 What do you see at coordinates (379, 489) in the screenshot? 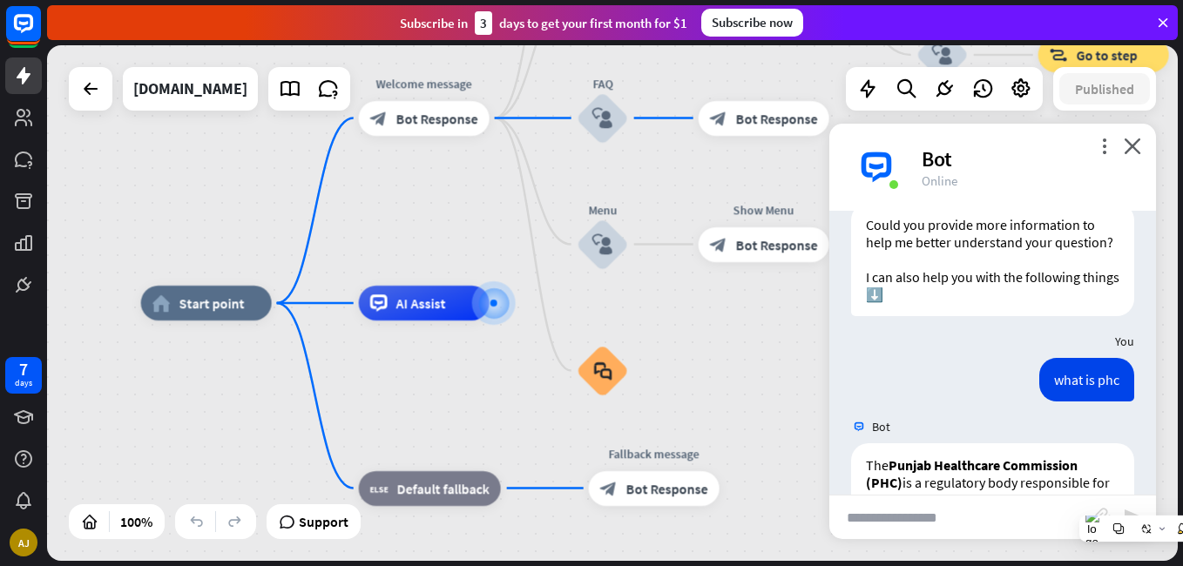
I see `i: block_fallback` at bounding box center [379, 489].